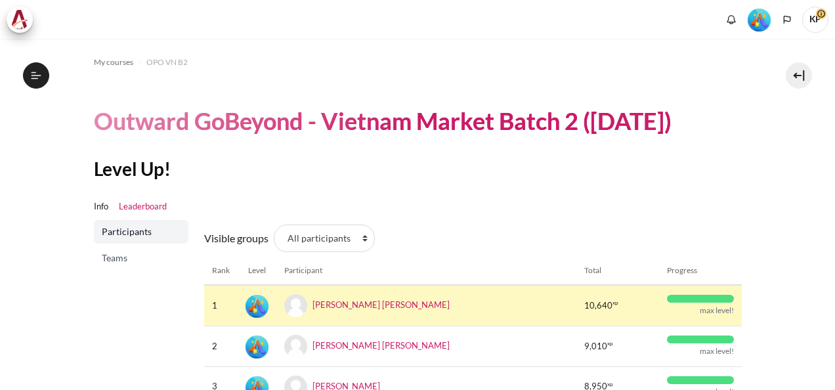  I want to click on span: Teams, so click(142, 258).